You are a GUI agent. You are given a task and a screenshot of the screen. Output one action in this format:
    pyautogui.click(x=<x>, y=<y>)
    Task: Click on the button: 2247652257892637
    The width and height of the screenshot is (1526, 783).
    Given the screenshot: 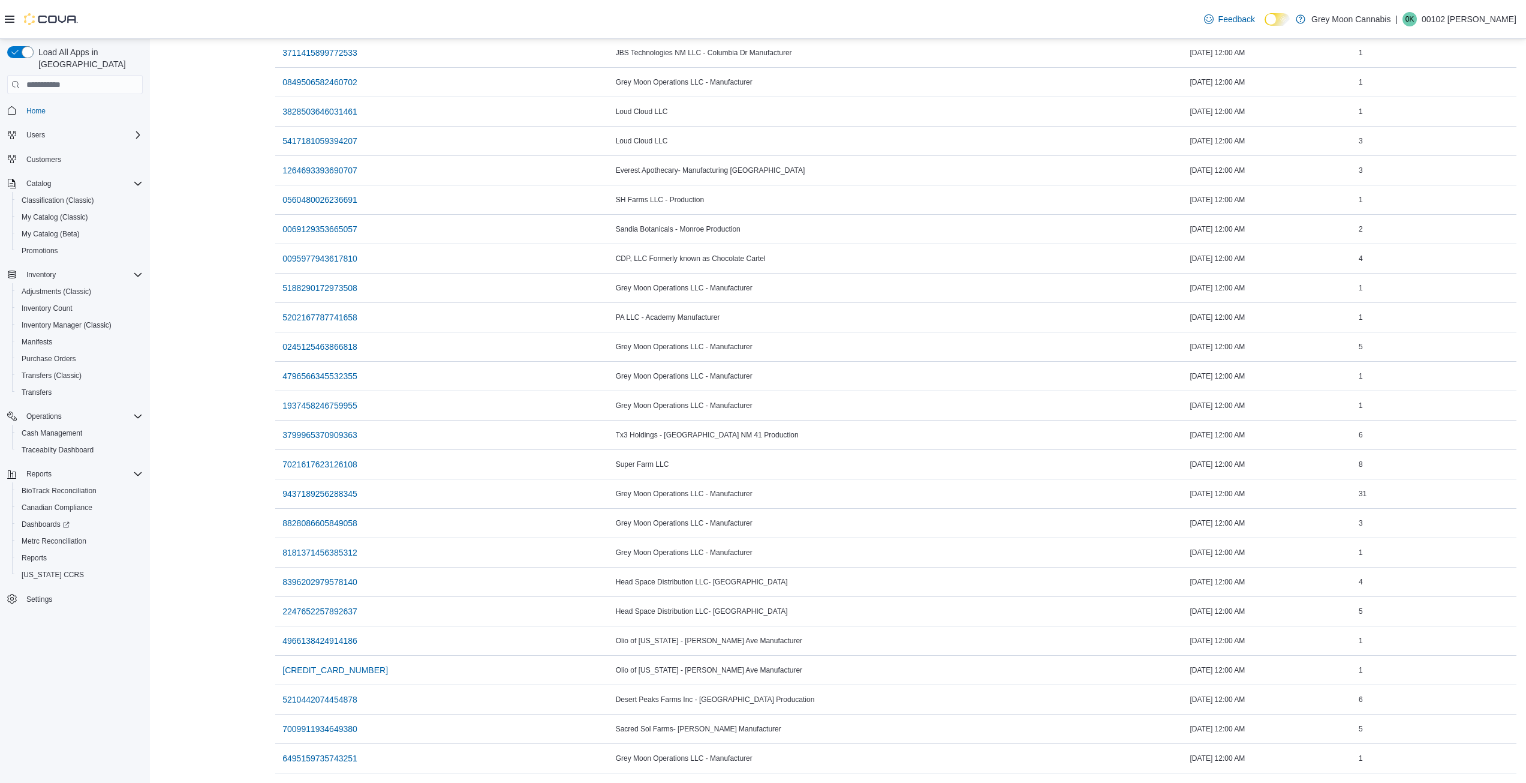 What is the action you would take?
    pyautogui.click(x=320, y=611)
    